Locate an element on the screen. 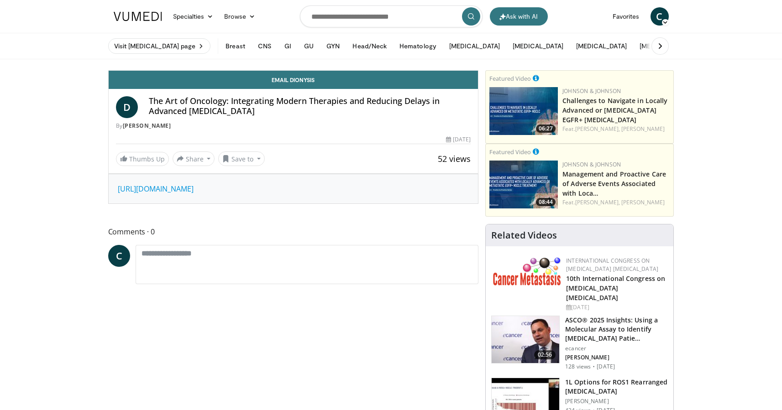 The image size is (782, 410). p: 128 views is located at coordinates (578, 367).